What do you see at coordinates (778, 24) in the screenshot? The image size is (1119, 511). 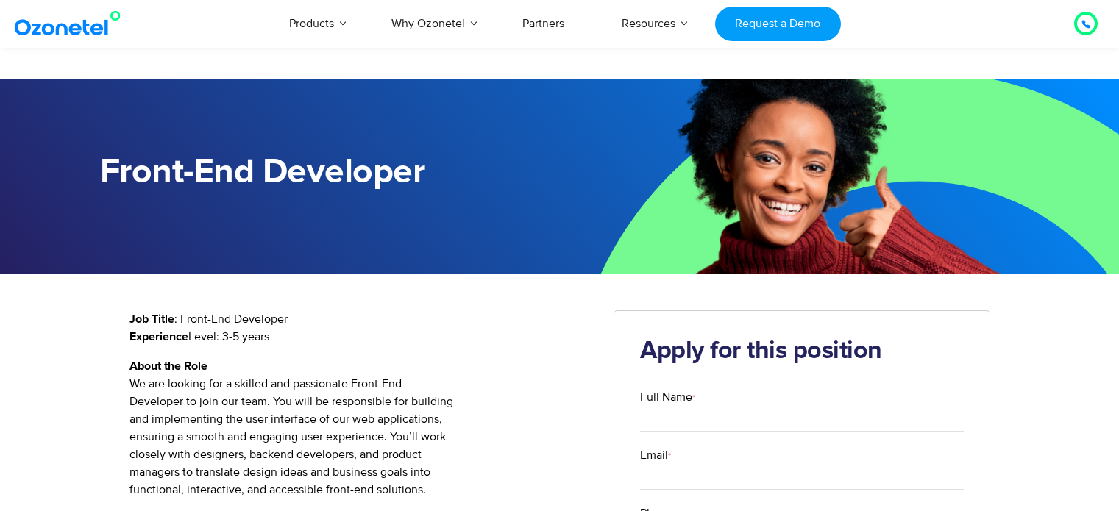 I see `a: Request a Demo` at bounding box center [778, 24].